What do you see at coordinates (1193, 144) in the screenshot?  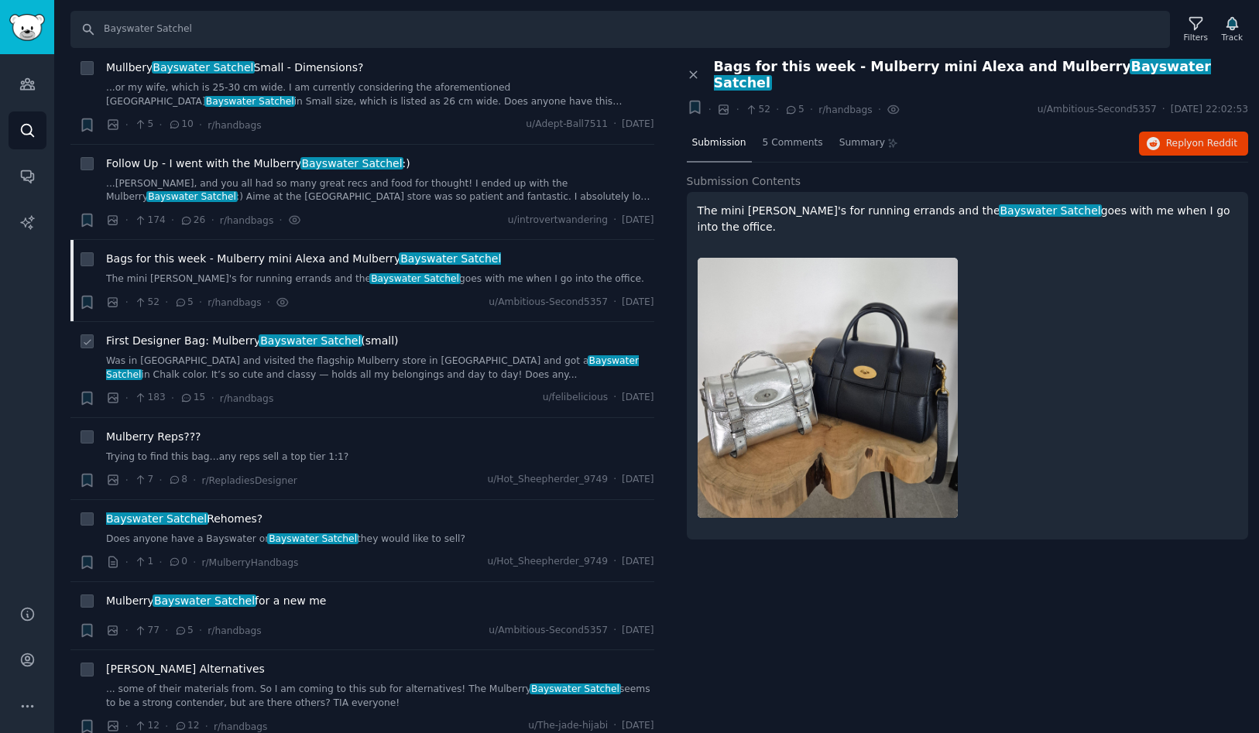 I see `a: Replyon Reddit` at bounding box center [1193, 144].